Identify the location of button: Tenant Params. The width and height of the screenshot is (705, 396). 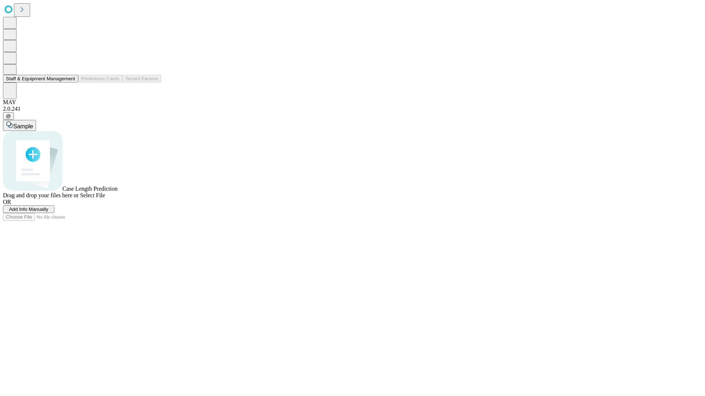
(142, 79).